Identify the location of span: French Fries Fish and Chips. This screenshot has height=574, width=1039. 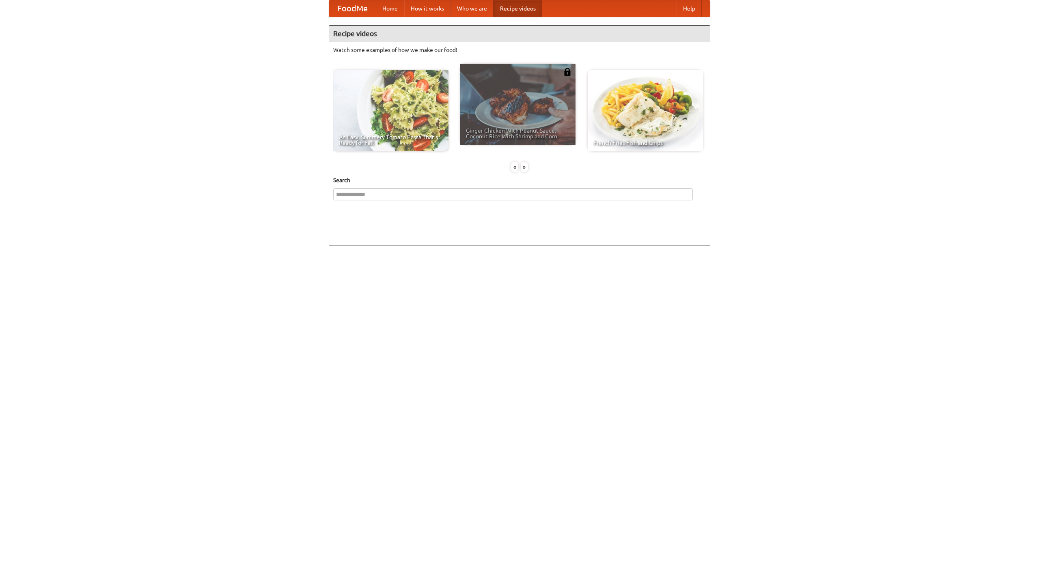
(645, 143).